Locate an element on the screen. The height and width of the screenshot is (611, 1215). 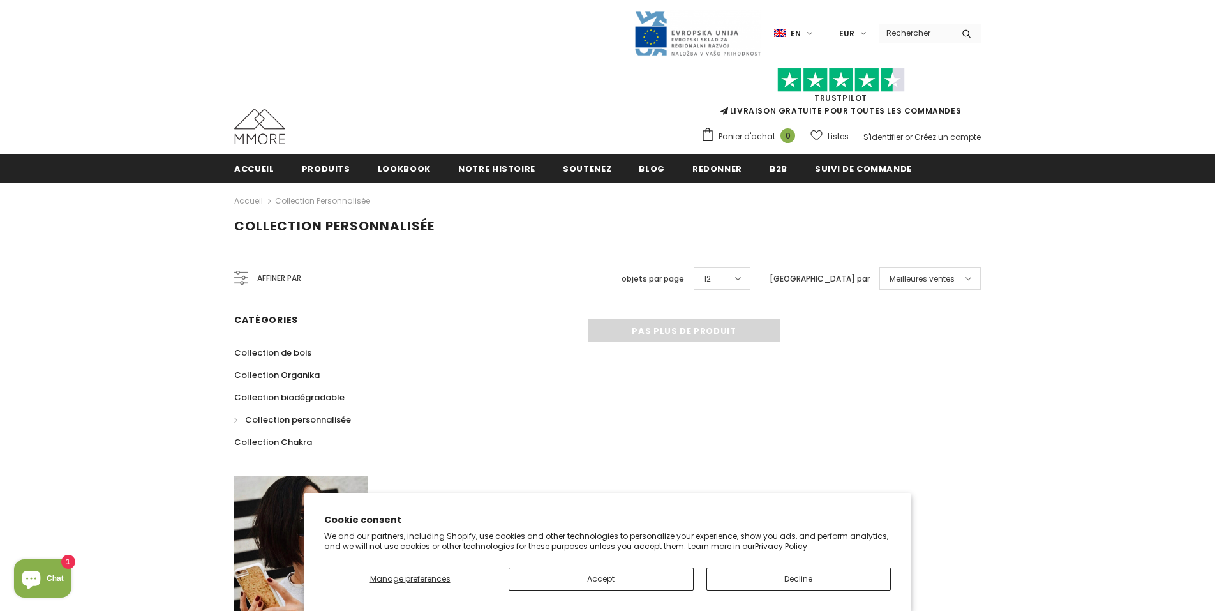
span: 0 is located at coordinates (788, 135).